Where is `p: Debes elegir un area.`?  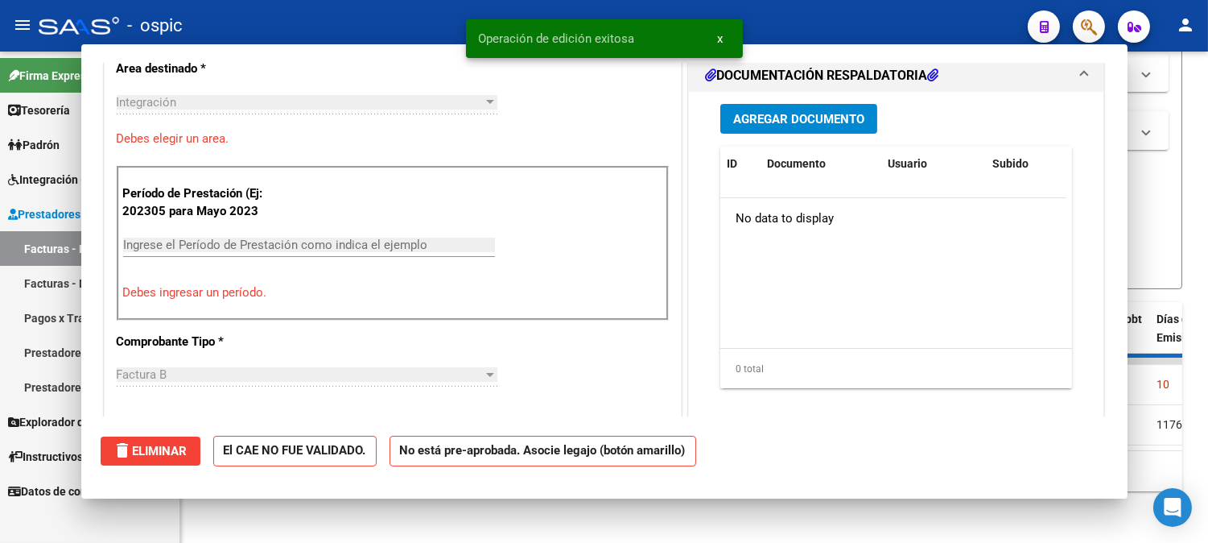 p: Debes elegir un area. is located at coordinates (393, 138).